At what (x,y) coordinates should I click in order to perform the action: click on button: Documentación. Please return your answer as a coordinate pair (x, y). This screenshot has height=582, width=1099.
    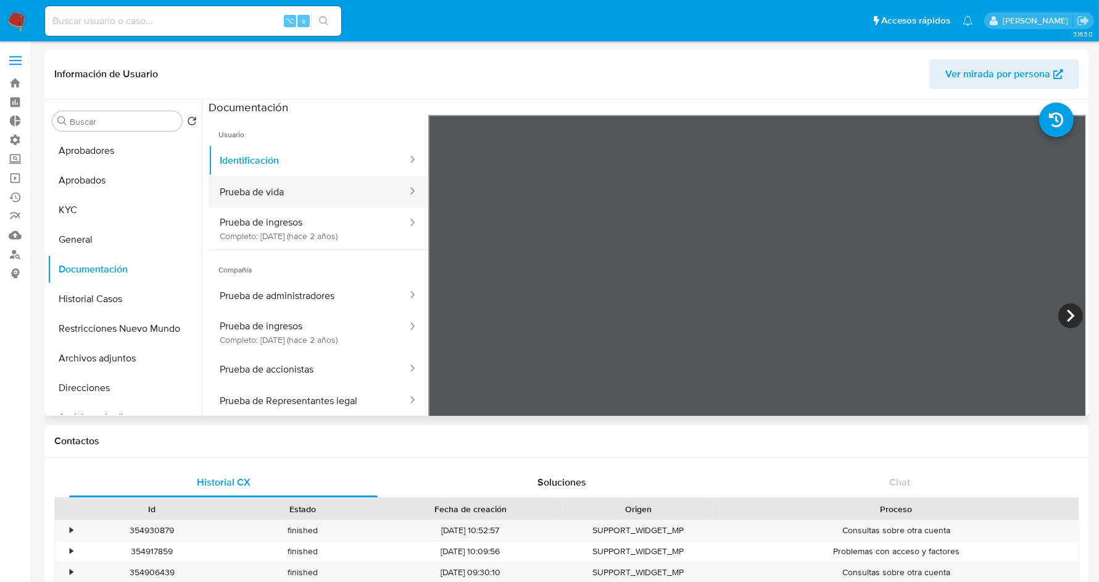
    Looking at the image, I should click on (125, 269).